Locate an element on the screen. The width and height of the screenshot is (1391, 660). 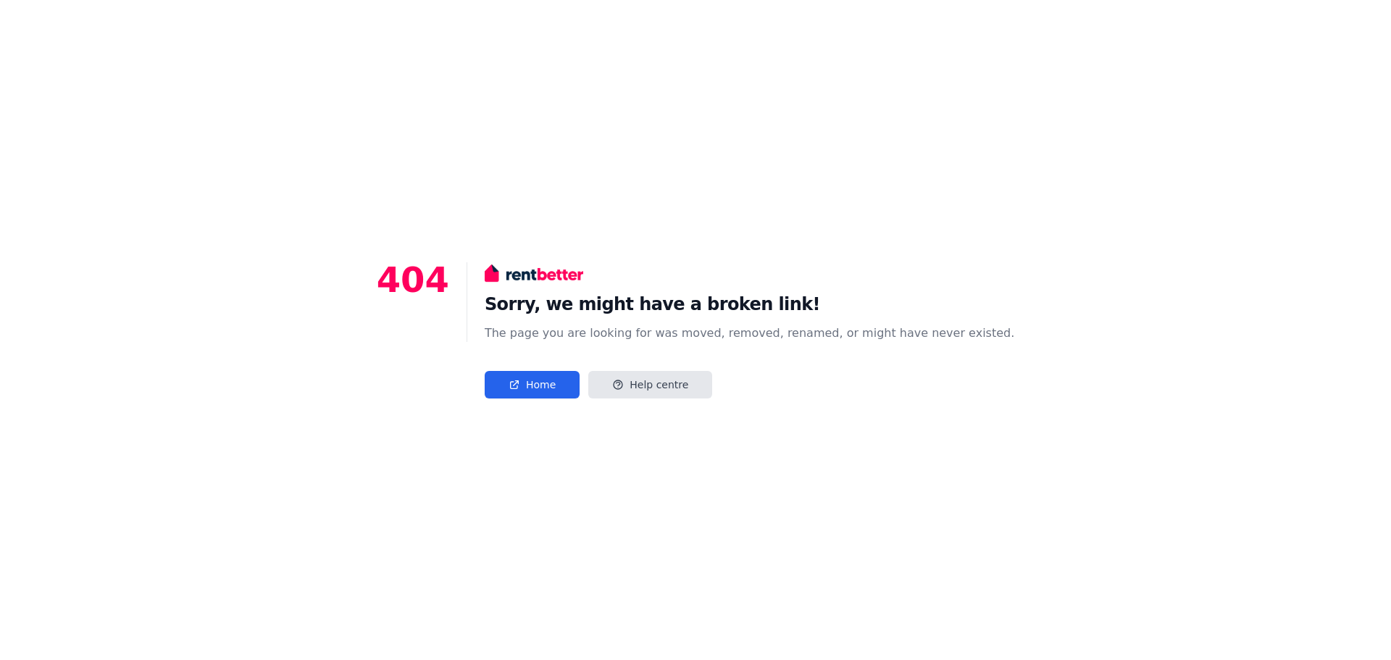
a: Help centre is located at coordinates (650, 385).